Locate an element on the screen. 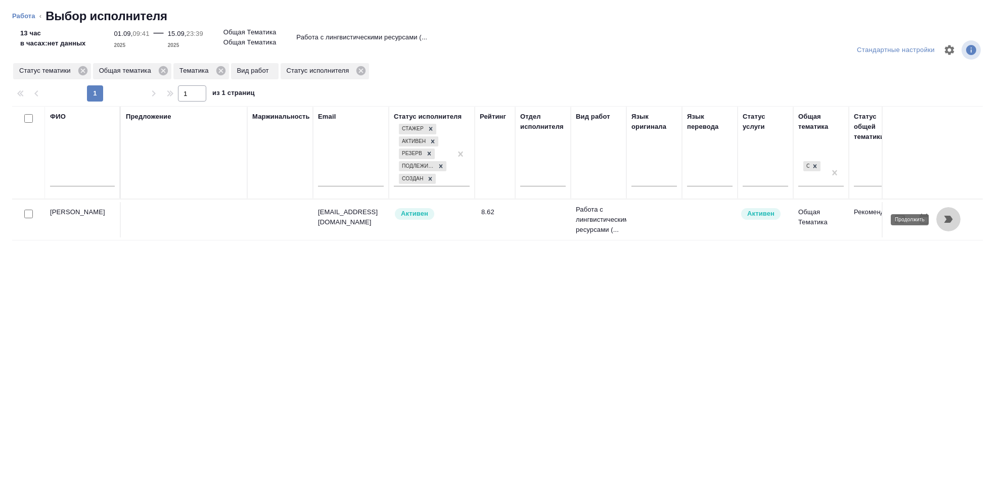 Image resolution: width=1003 pixels, height=489 pixels. div: 8.62 is located at coordinates (495, 212).